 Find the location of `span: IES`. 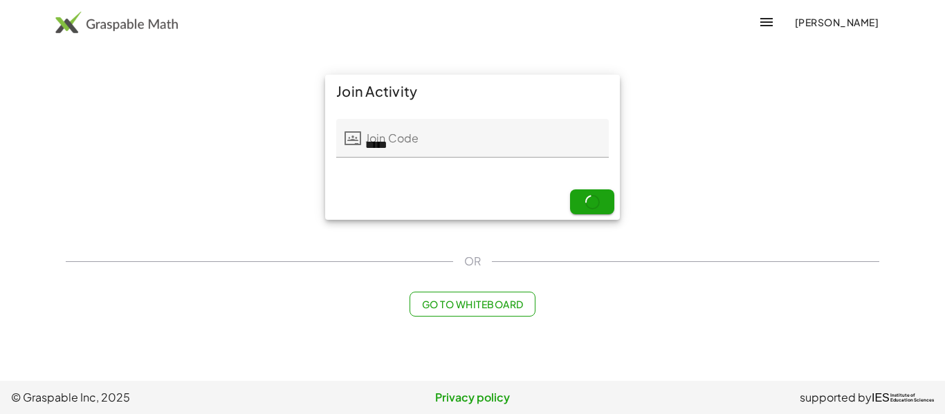

span: IES is located at coordinates (880, 398).